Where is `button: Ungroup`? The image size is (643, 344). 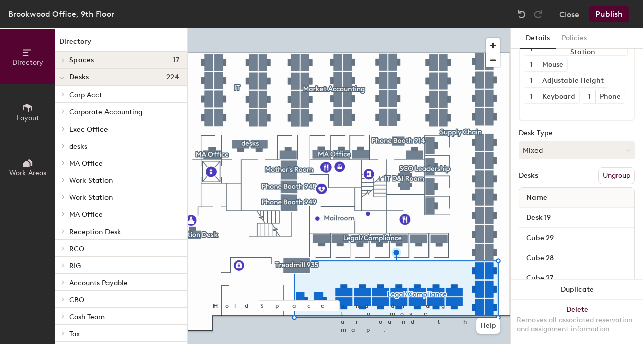
button: Ungroup is located at coordinates (616, 176).